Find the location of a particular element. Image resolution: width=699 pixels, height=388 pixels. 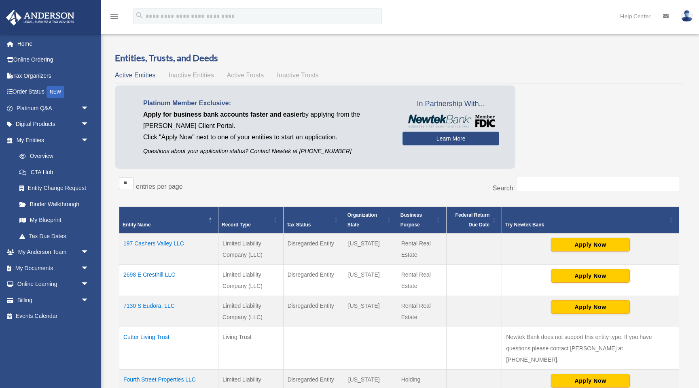

i: menu is located at coordinates (114, 16).